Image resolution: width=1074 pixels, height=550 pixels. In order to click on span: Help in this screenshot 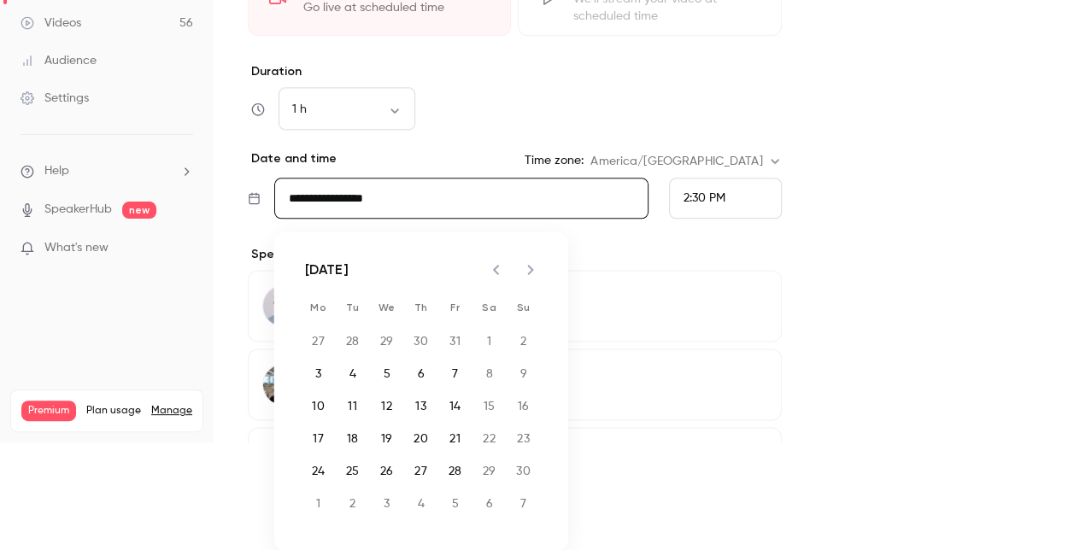, I will do `click(56, 171)`.